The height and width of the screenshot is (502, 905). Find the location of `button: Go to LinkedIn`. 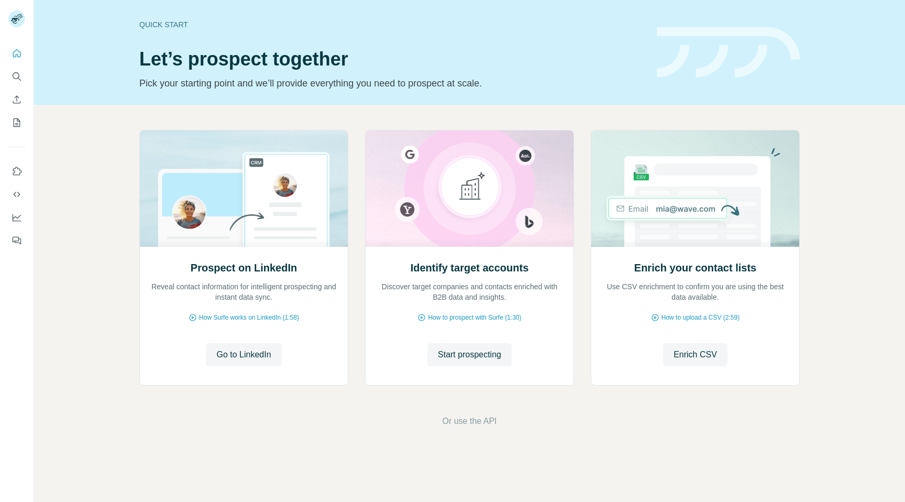

button: Go to LinkedIn is located at coordinates (244, 355).